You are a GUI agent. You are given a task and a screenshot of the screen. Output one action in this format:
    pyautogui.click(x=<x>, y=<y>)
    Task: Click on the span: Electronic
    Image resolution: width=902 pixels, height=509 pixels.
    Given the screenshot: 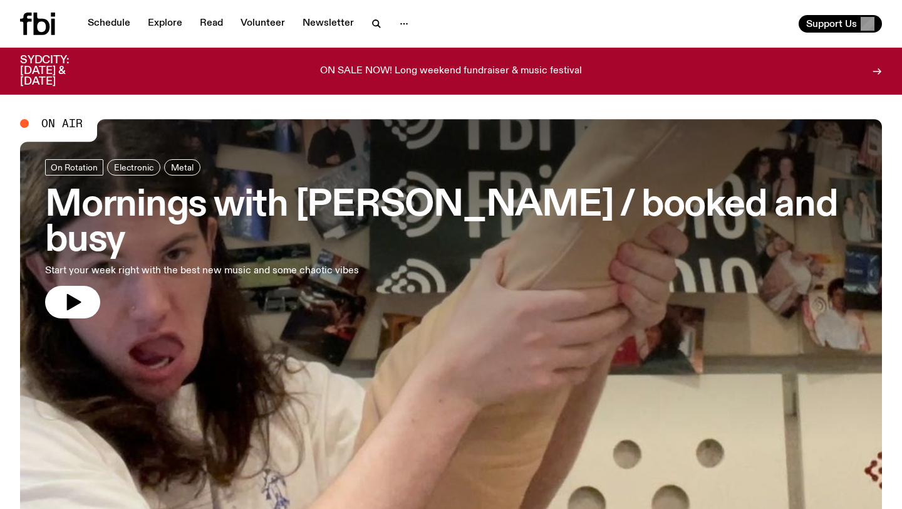 What is the action you would take?
    pyautogui.click(x=133, y=167)
    